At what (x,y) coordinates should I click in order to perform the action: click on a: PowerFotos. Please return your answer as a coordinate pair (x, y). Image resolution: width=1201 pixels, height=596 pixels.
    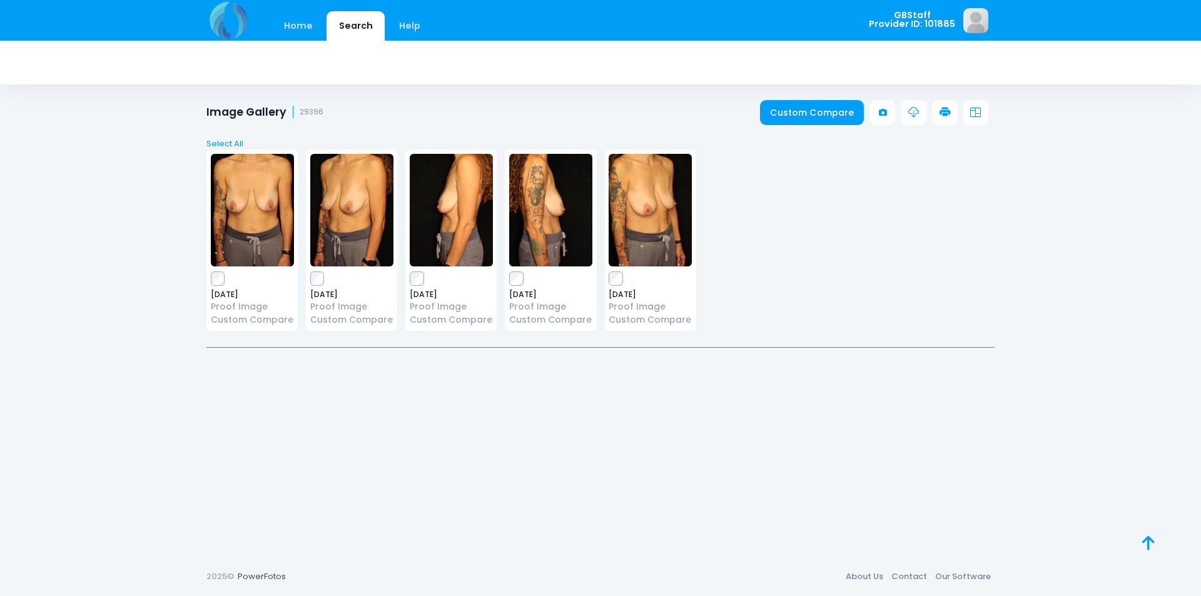
    Looking at the image, I should click on (261, 576).